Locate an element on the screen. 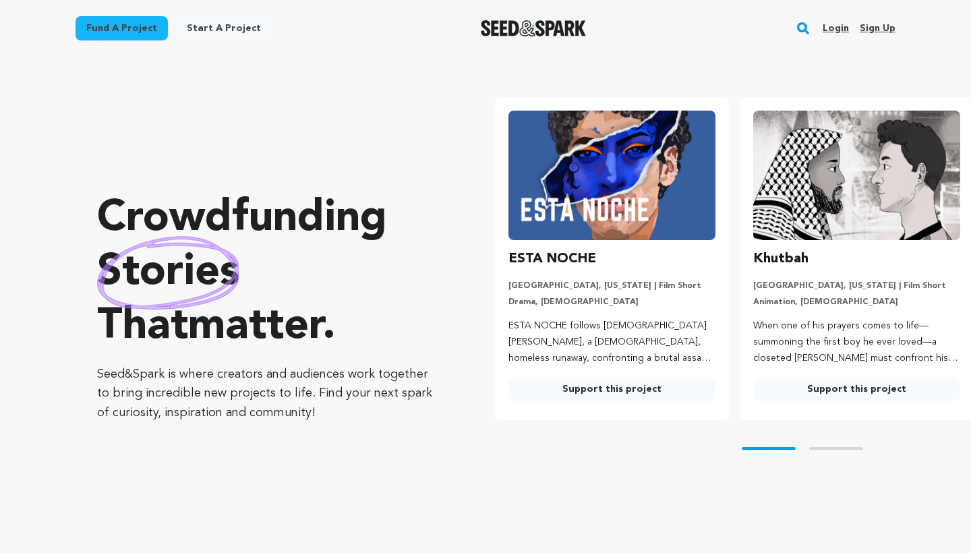 This screenshot has height=553, width=971. a: Seed&Spark Homepage is located at coordinates (534, 28).